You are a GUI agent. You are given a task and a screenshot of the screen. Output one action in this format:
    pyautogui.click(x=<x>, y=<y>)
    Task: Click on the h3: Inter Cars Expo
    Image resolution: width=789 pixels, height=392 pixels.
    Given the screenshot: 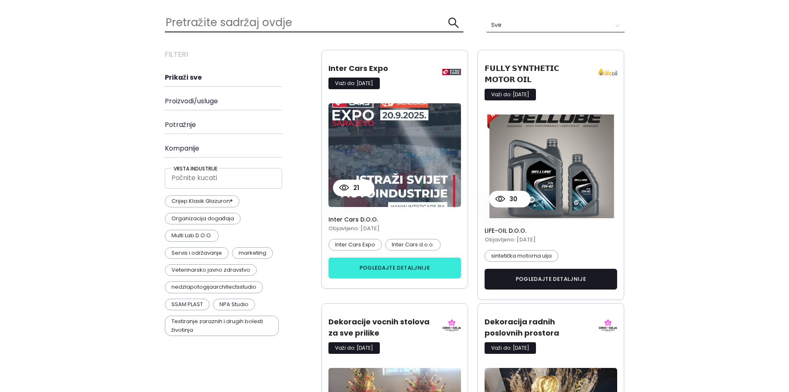 What is the action you would take?
    pyautogui.click(x=382, y=68)
    